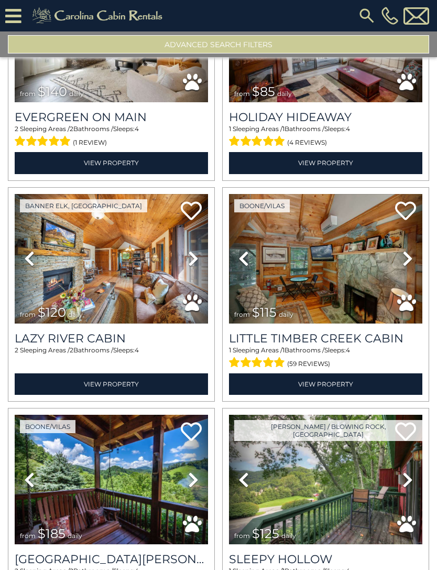  What do you see at coordinates (326, 338) in the screenshot?
I see `h3: Little Timber Creek Cabin` at bounding box center [326, 338].